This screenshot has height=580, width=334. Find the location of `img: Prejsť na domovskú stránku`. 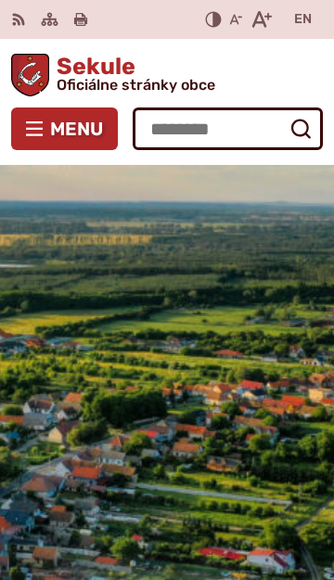

img: Prejsť na domovskú stránku is located at coordinates (30, 75).